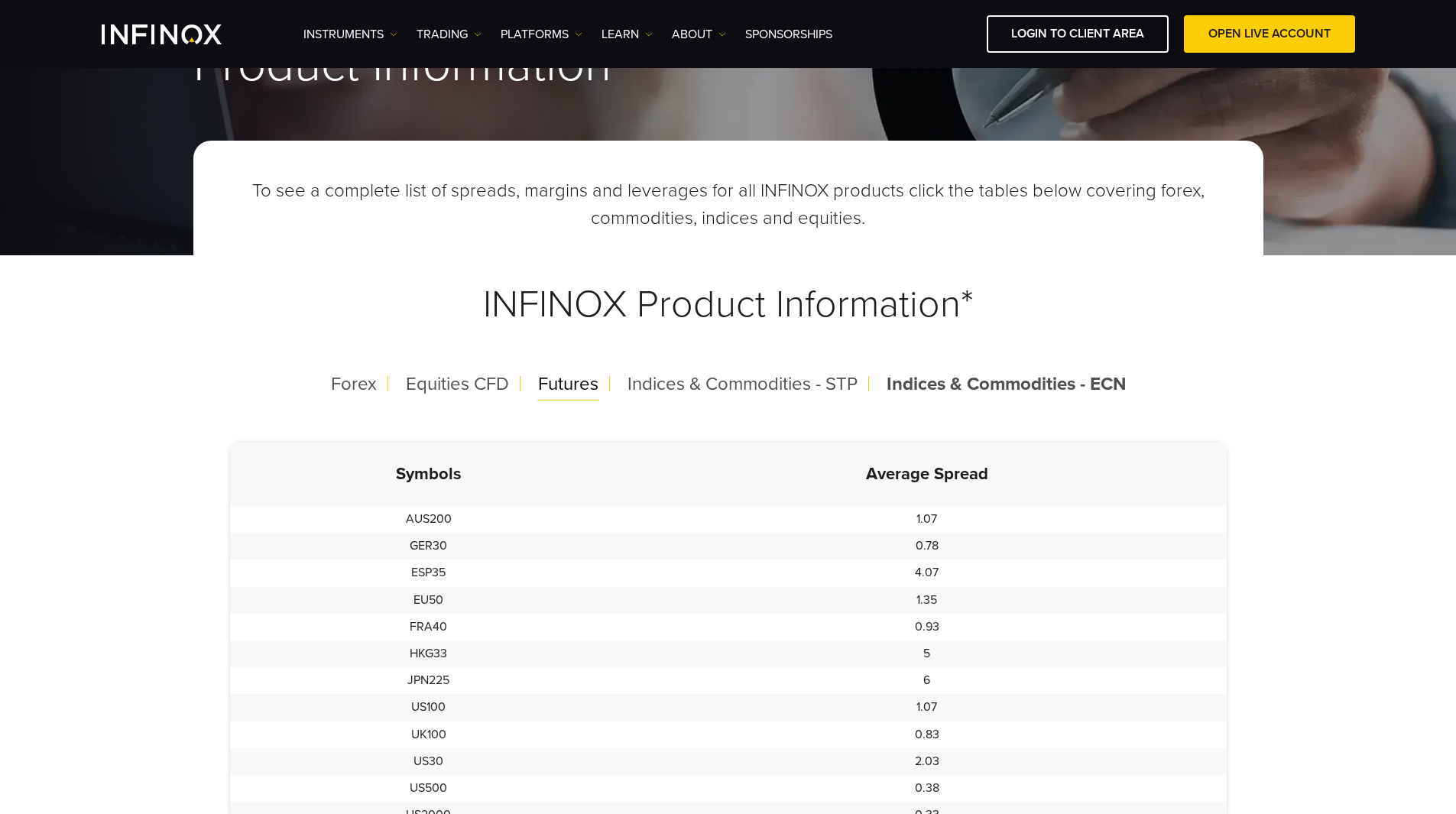 This screenshot has width=1456, height=814. Describe the element at coordinates (926, 654) in the screenshot. I see `td: 5` at that location.